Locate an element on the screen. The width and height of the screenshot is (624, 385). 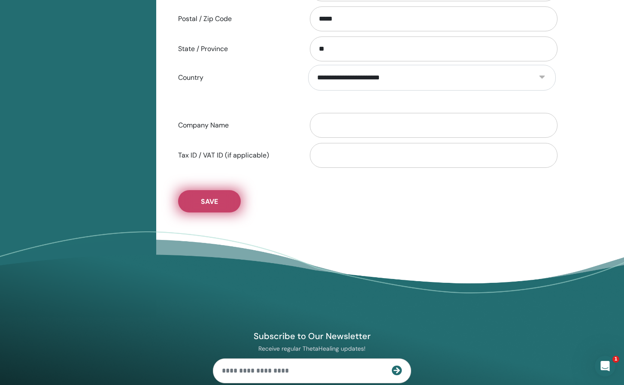
button: Save is located at coordinates (210, 201).